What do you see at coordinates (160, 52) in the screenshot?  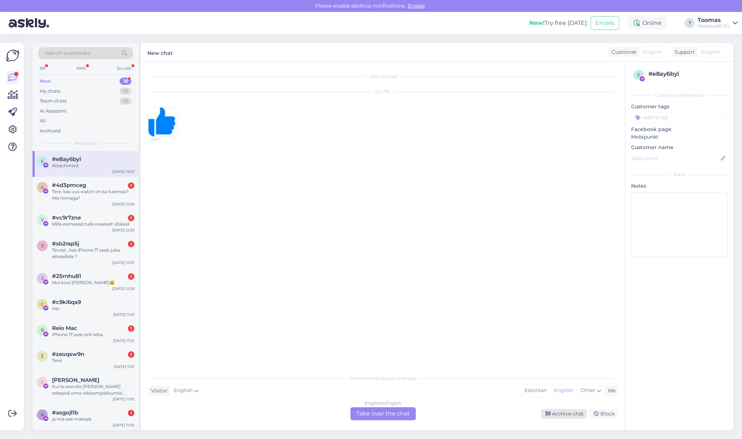 I see `label: New chat` at bounding box center [160, 52].